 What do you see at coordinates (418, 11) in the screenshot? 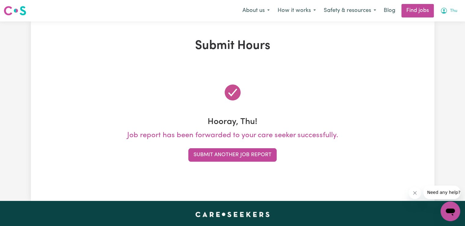
I see `a: Find jobs` at bounding box center [418, 11].